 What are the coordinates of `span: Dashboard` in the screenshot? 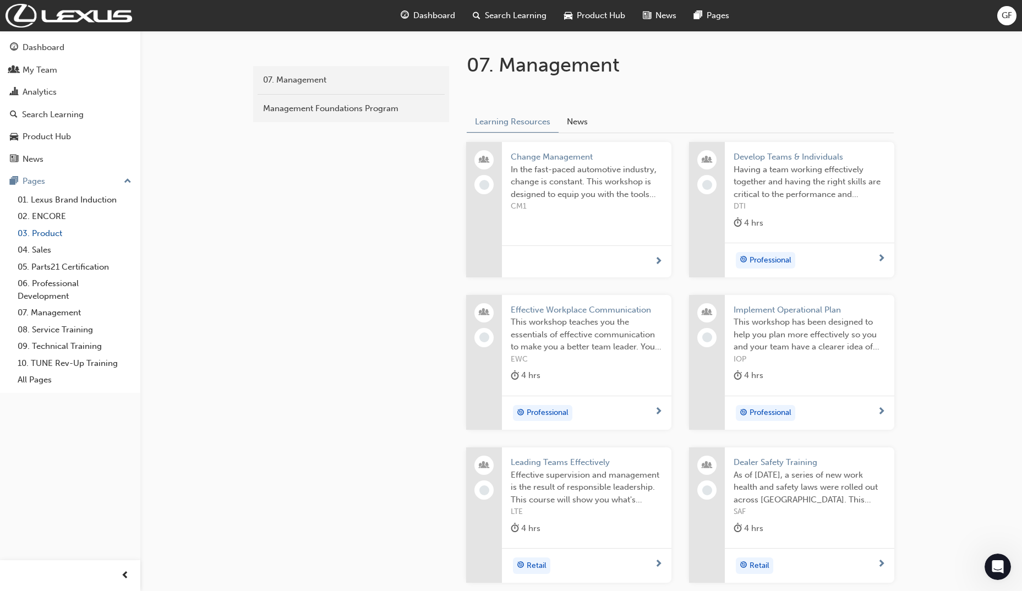 It's located at (434, 15).